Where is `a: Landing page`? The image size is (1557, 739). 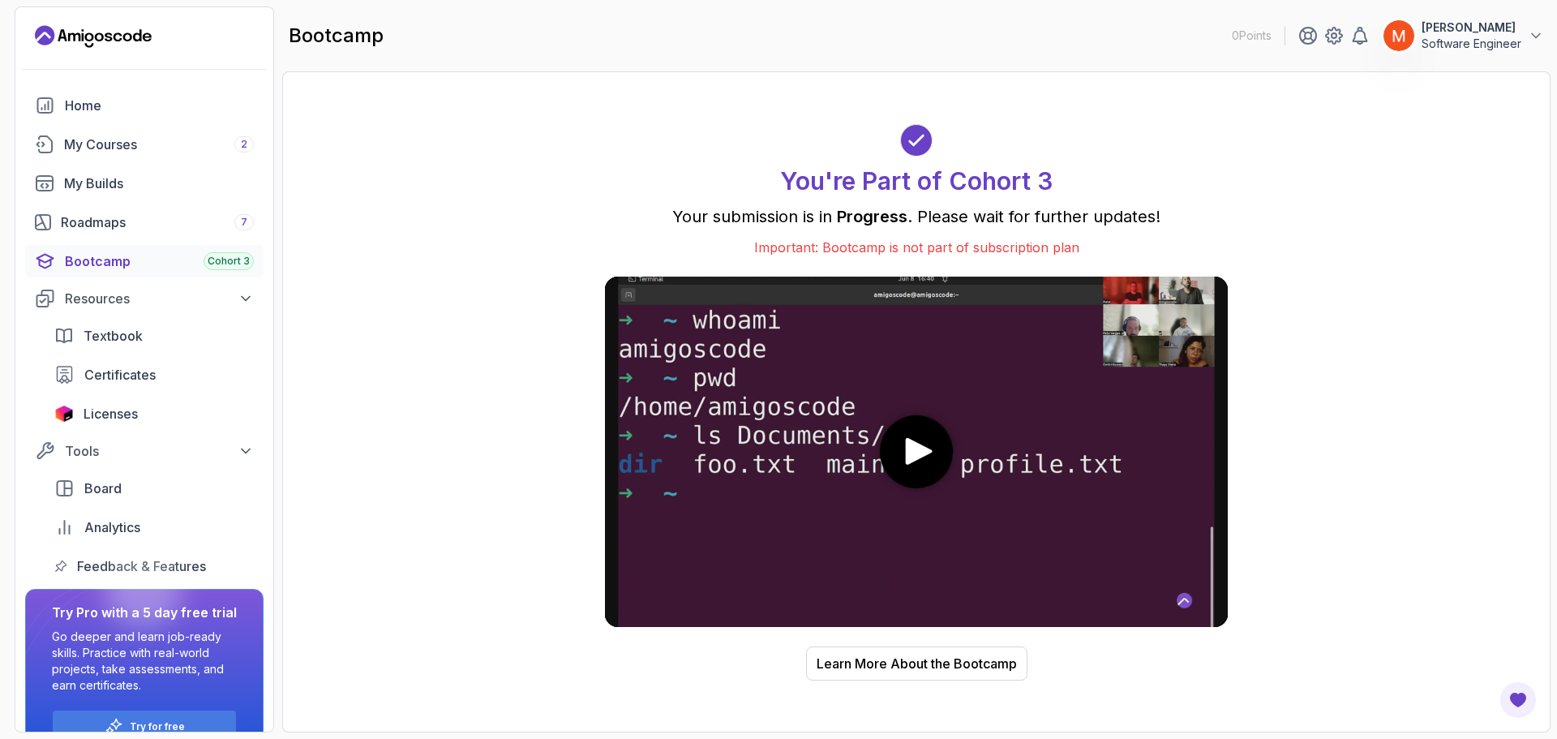
a: Landing page is located at coordinates (93, 37).